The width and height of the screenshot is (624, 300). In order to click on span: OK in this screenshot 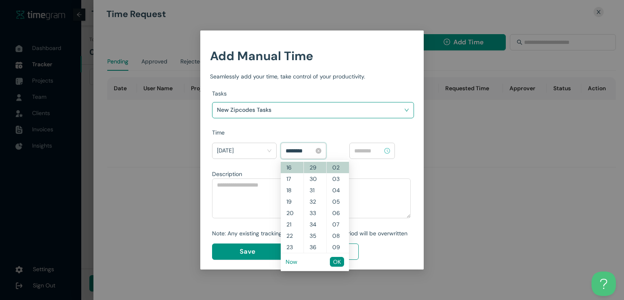, I will do `click(337, 262)`.